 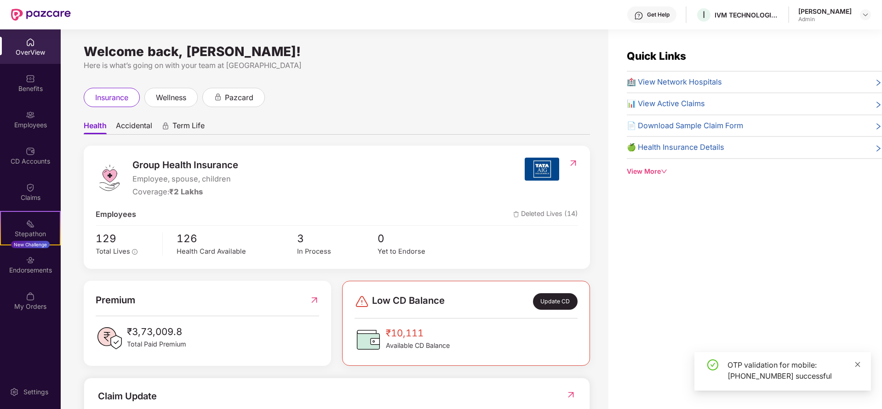 I want to click on span: ₹3,73,009.8, so click(x=156, y=332).